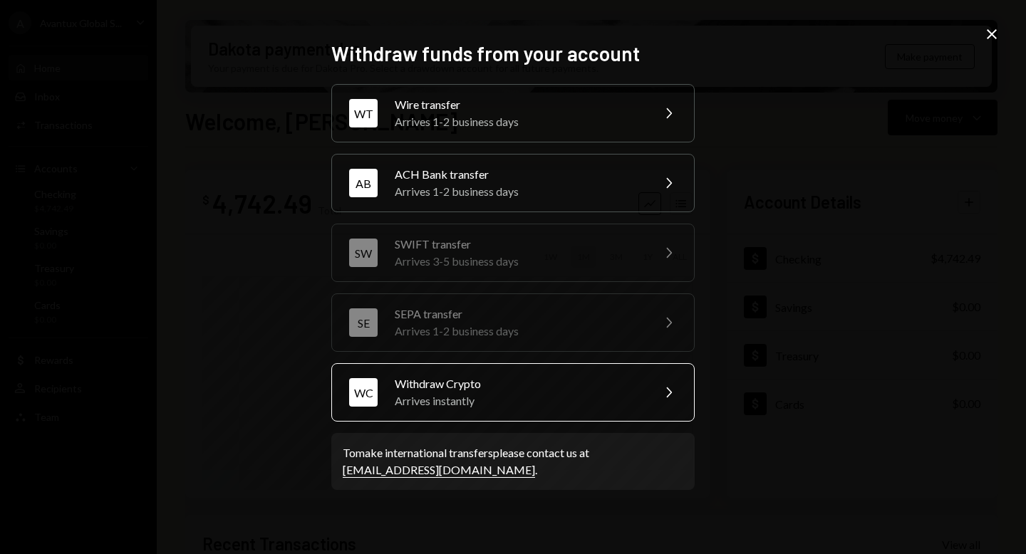  I want to click on h2: Withdraw funds from your account, so click(513, 53).